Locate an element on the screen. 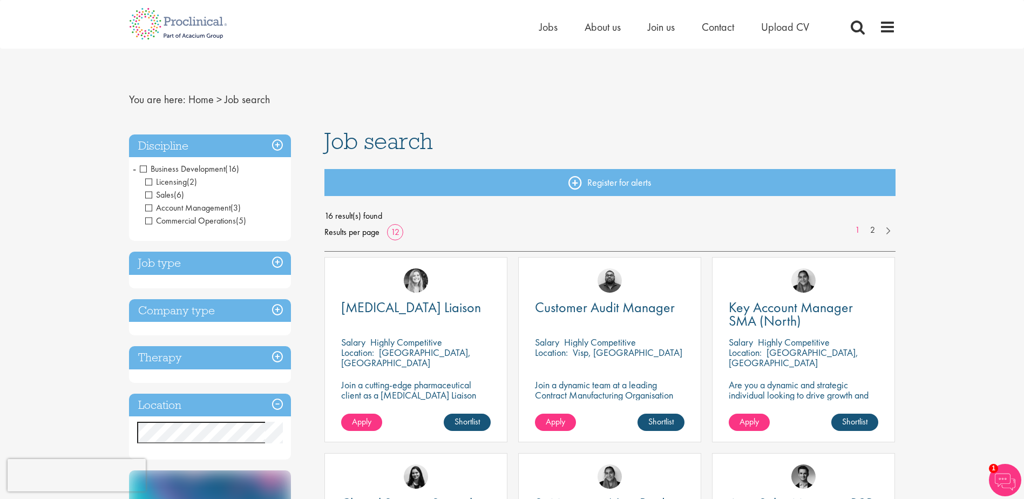  span: (3) is located at coordinates (235, 207).